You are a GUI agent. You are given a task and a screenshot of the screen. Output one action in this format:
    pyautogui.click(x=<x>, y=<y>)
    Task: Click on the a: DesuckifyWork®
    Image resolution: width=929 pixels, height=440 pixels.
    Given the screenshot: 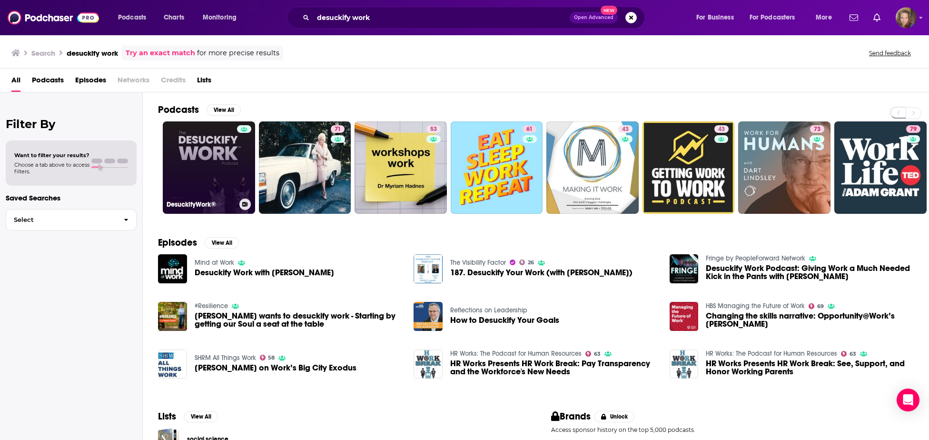 What is the action you would take?
    pyautogui.click(x=209, y=168)
    